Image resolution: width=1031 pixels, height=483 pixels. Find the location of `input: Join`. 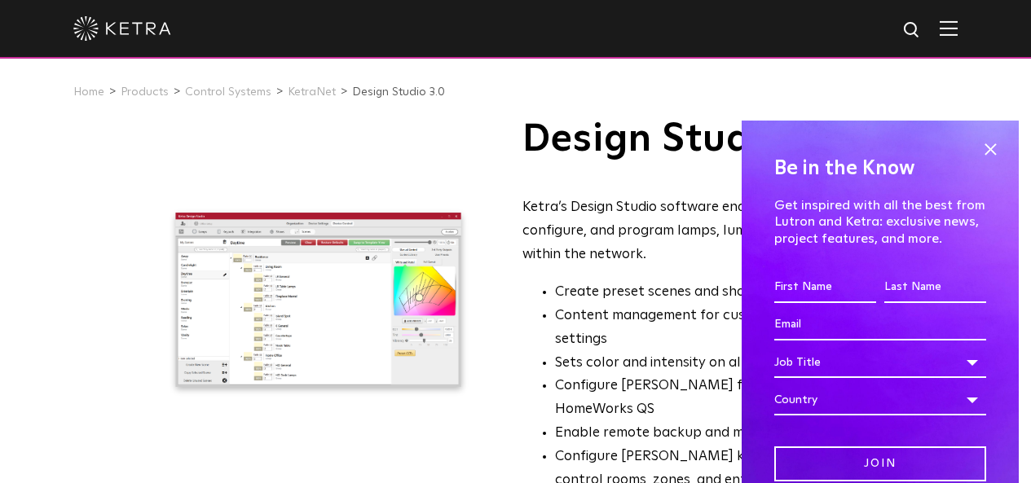

input: Join is located at coordinates (880, 464).